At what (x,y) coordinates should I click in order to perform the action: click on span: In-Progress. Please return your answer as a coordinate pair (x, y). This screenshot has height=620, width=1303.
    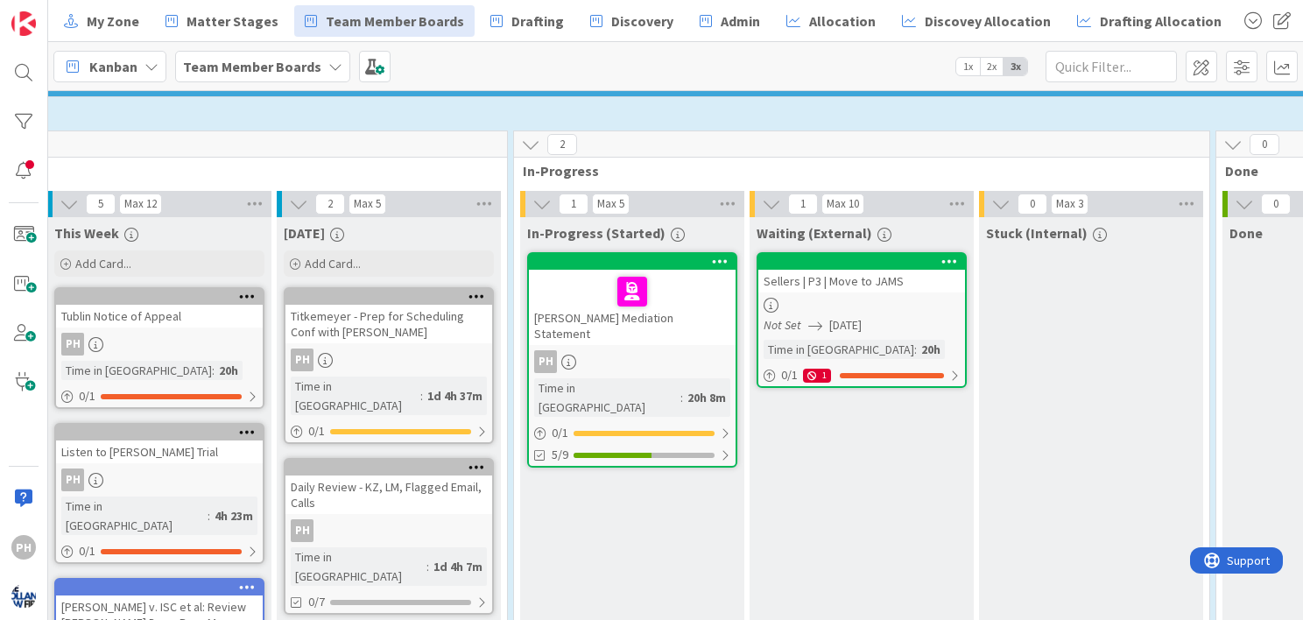
    Looking at the image, I should click on (855, 171).